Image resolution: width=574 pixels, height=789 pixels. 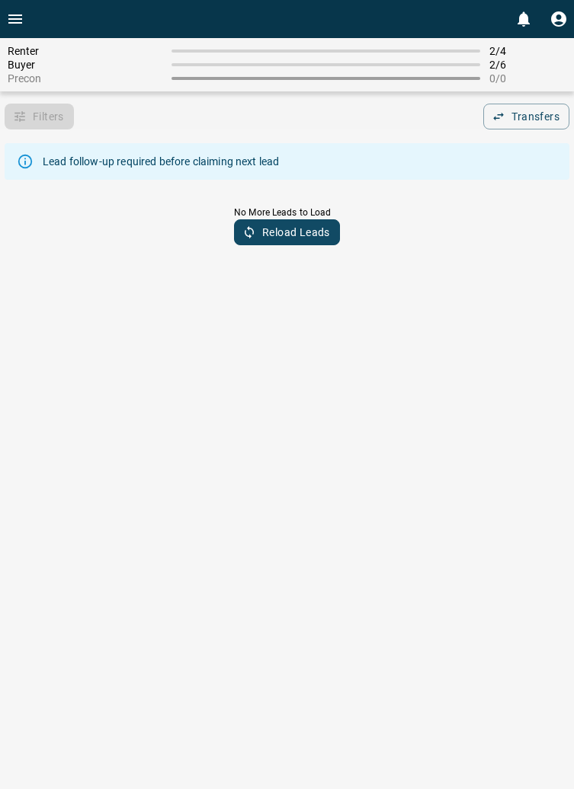 What do you see at coordinates (85, 65) in the screenshot?
I see `span: Buyer` at bounding box center [85, 65].